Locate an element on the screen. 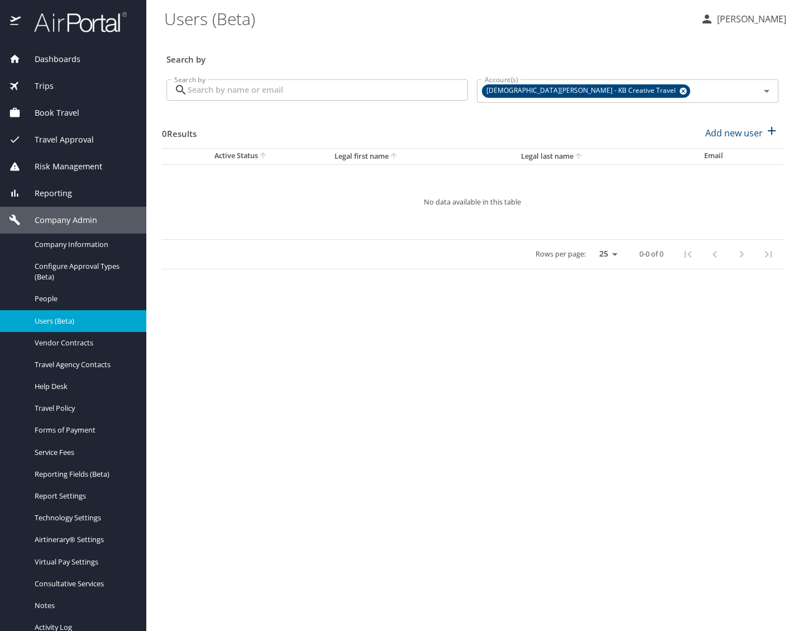 The width and height of the screenshot is (803, 631). span: People is located at coordinates (84, 298).